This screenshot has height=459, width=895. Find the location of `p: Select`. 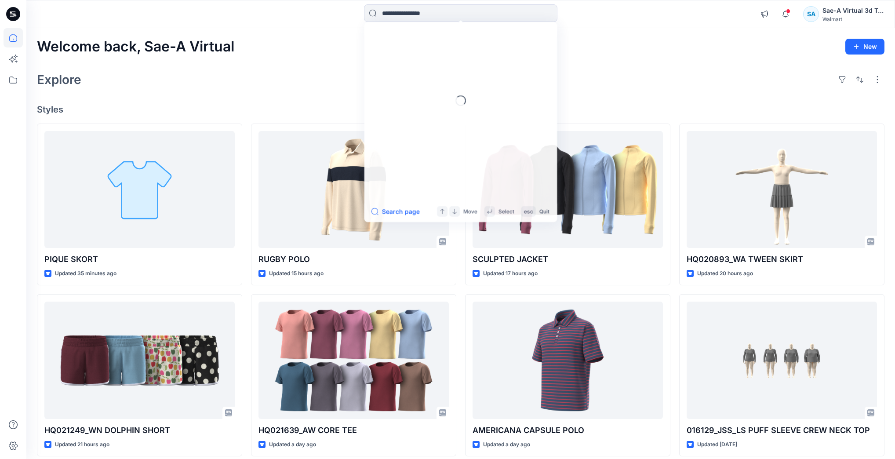

p: Select is located at coordinates (506, 211).